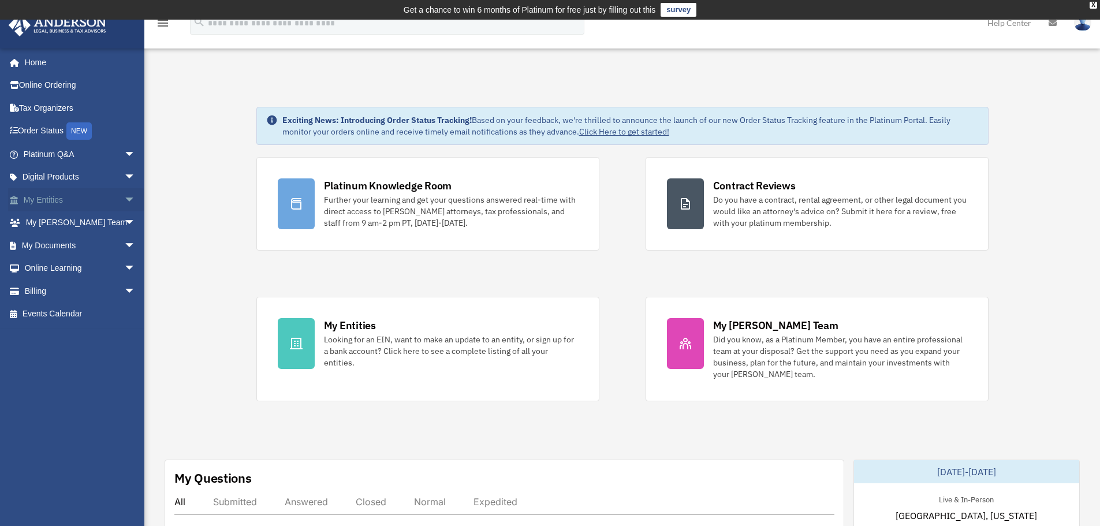  I want to click on a: Click Here to get started!, so click(624, 132).